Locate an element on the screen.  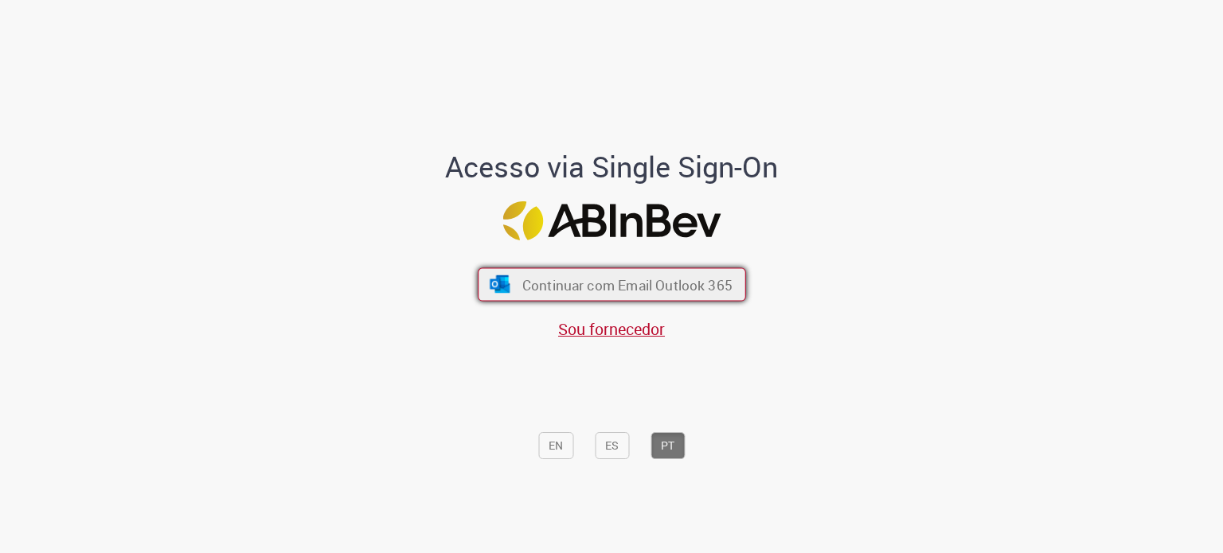
img: Logo ABInBev is located at coordinates (612, 221).